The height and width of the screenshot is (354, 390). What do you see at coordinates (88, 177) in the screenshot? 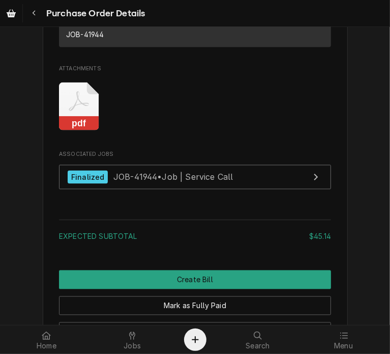
I see `div: Finalized` at bounding box center [88, 177].